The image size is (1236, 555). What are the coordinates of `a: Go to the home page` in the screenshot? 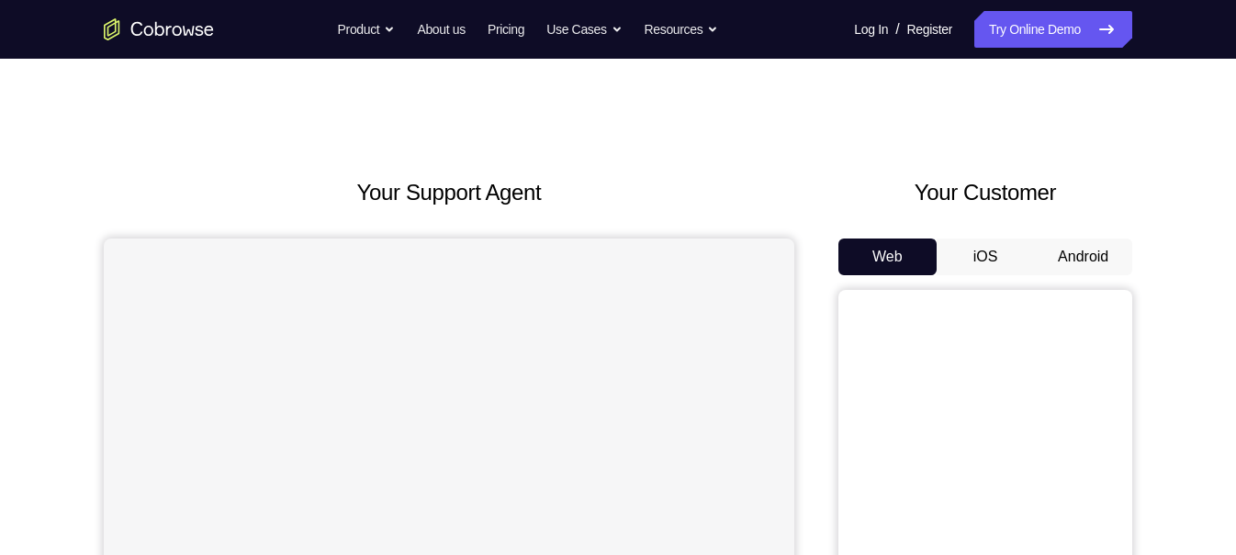 It's located at (159, 29).